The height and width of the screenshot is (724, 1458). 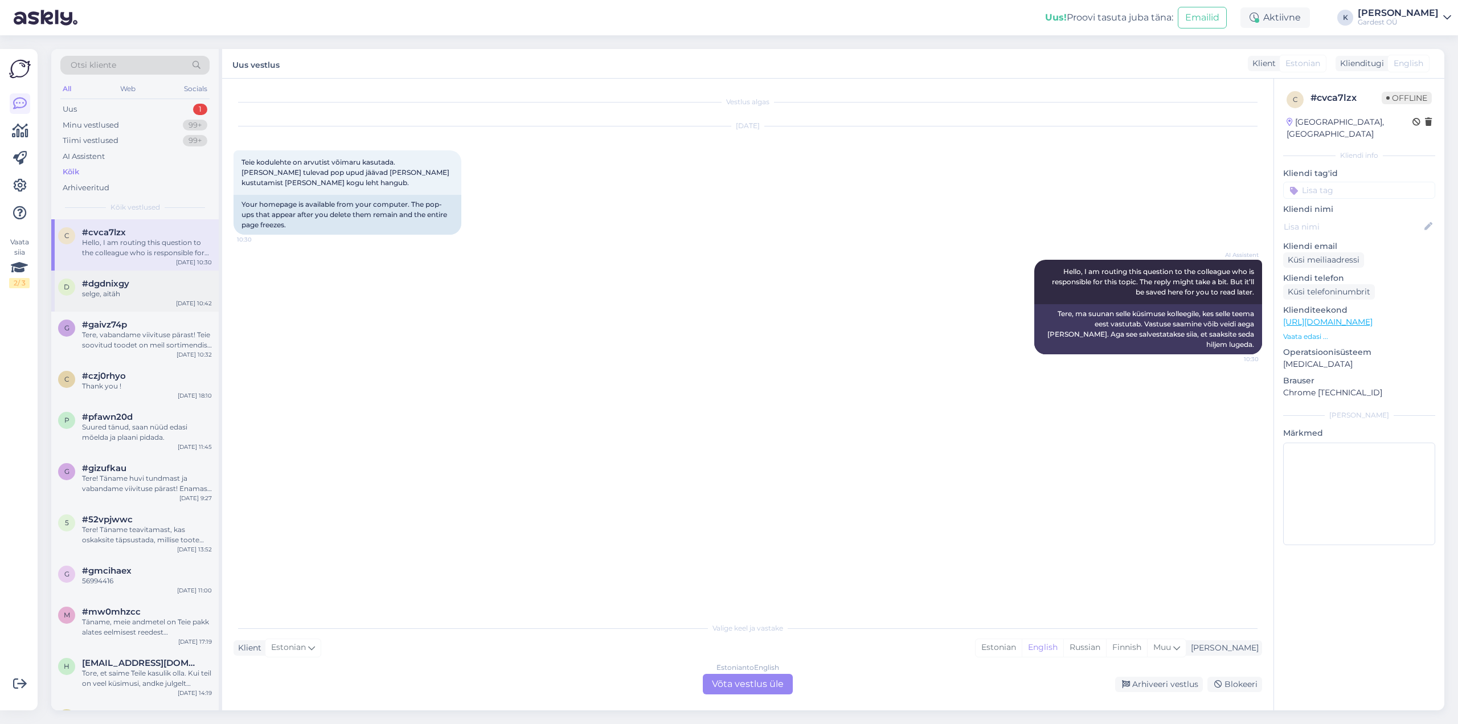 I want to click on div: Socials, so click(x=195, y=89).